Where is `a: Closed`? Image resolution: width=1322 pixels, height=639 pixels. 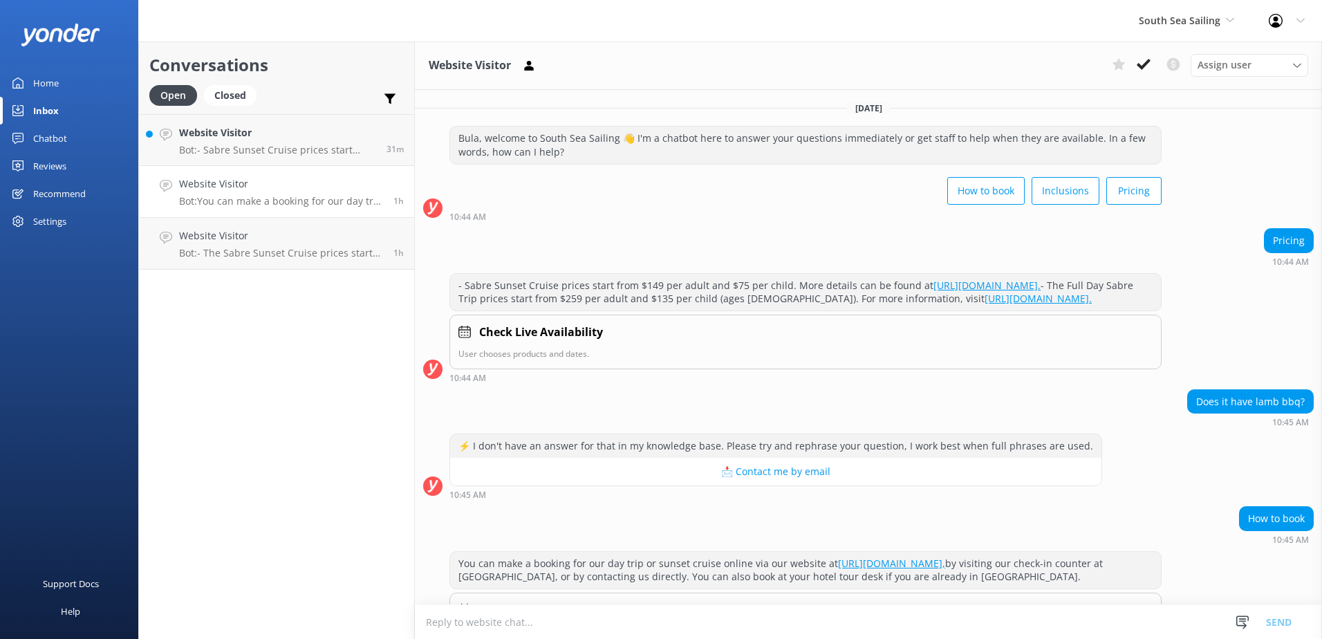 a: Closed is located at coordinates (234, 95).